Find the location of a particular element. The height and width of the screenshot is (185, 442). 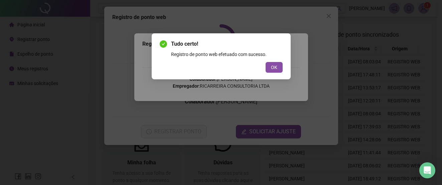

div: Registro de ponto web efetuado com sucesso. is located at coordinates (227, 54).